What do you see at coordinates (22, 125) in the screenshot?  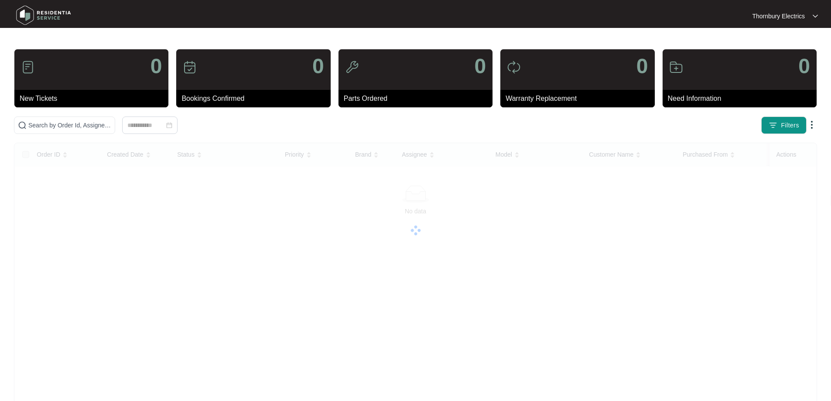 I see `img: search-icon` at bounding box center [22, 125].